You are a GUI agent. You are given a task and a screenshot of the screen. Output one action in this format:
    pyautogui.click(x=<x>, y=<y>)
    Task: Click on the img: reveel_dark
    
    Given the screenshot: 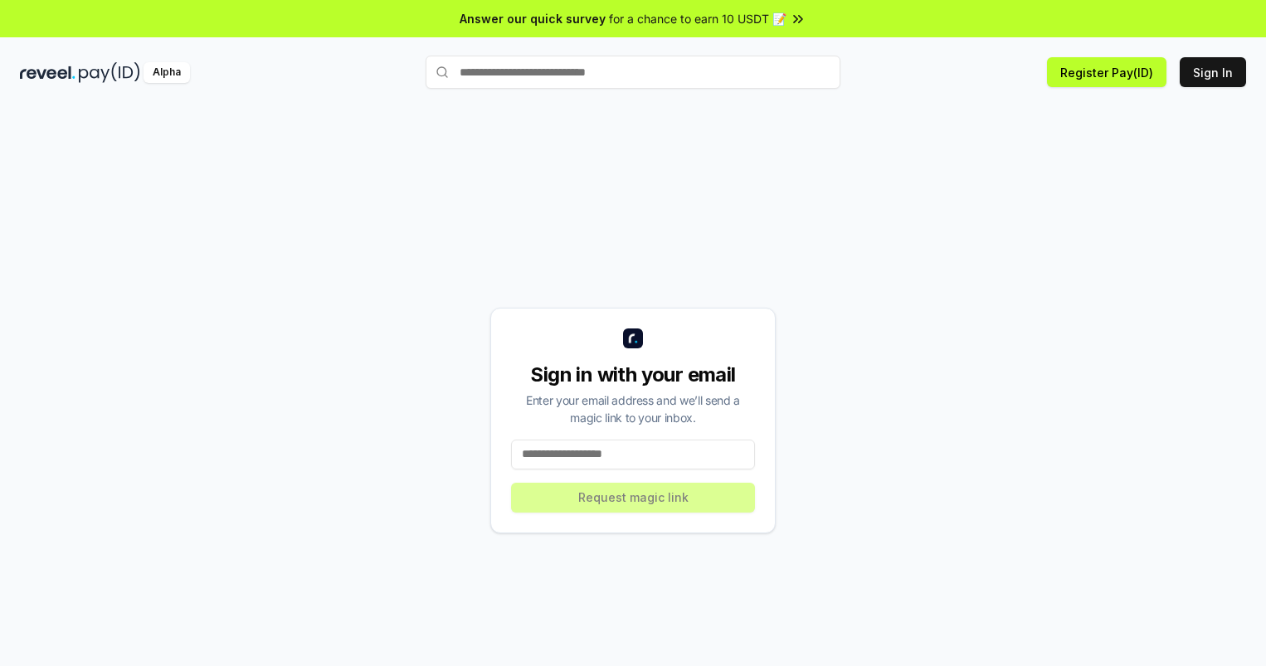 What is the action you would take?
    pyautogui.click(x=47, y=72)
    